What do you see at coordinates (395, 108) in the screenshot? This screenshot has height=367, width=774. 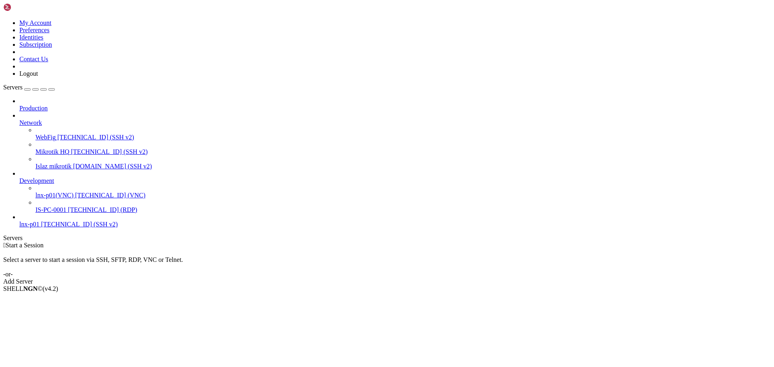 I see `a: Production` at bounding box center [395, 108].